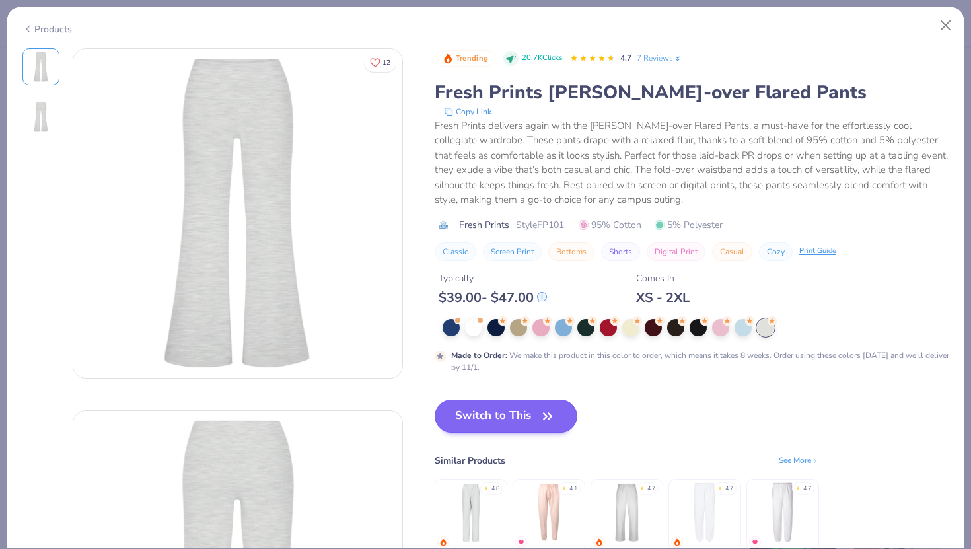  Describe the element at coordinates (479, 355) in the screenshot. I see `strong: Made to Order :` at that location.